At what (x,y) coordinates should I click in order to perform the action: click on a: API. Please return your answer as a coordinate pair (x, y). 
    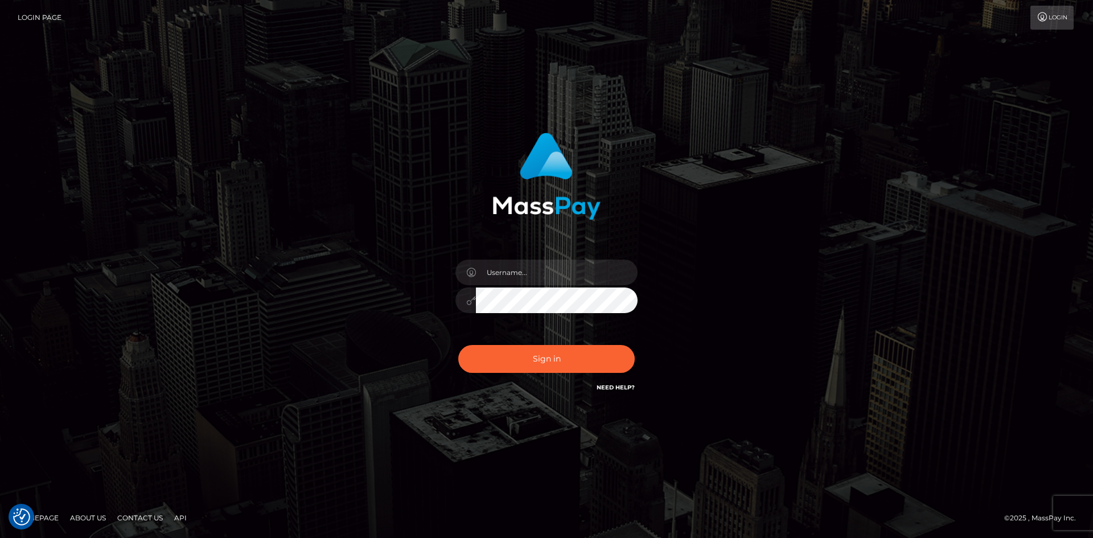
    Looking at the image, I should click on (180, 517).